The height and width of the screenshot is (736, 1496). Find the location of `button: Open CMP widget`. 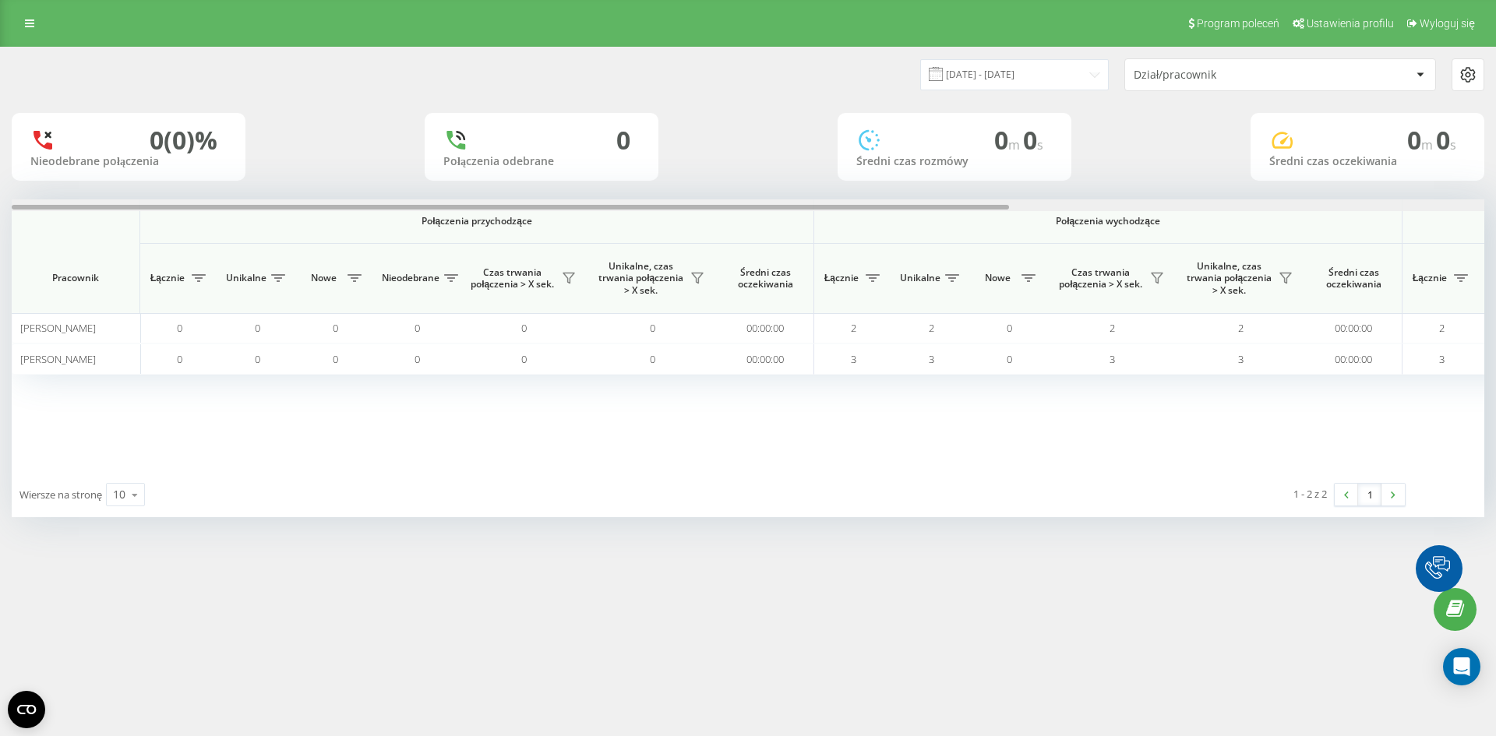

button: Open CMP widget is located at coordinates (26, 710).